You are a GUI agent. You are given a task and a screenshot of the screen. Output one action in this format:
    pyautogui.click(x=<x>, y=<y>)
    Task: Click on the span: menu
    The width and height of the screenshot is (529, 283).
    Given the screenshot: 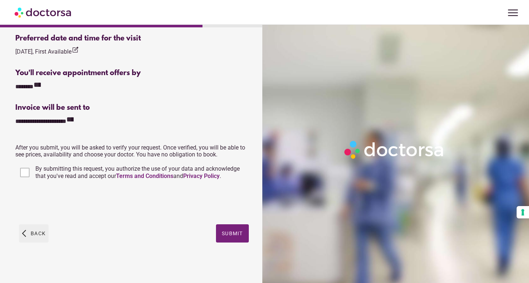 What is the action you would take?
    pyautogui.click(x=513, y=13)
    